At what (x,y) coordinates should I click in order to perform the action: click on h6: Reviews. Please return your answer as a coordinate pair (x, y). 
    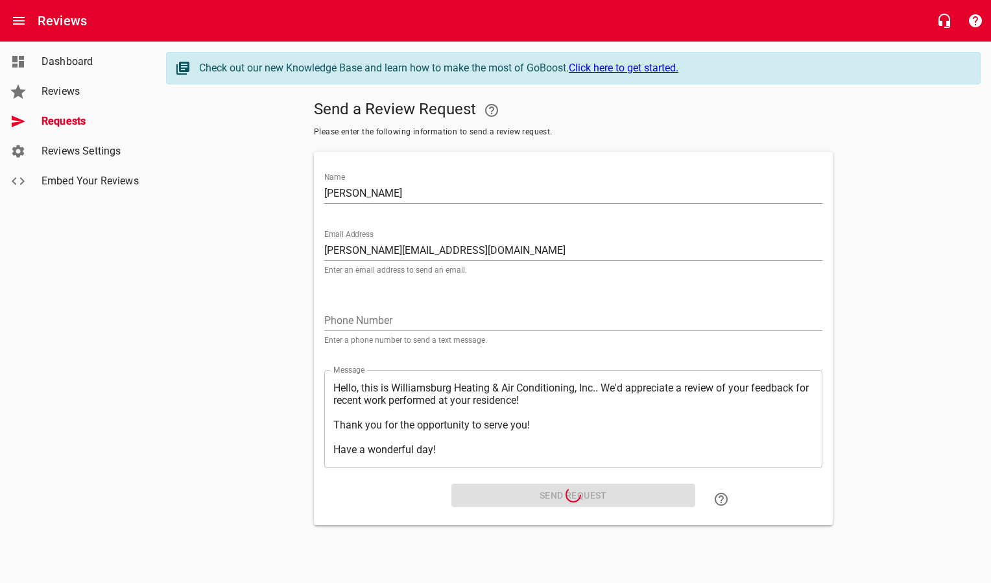
    Looking at the image, I should click on (62, 21).